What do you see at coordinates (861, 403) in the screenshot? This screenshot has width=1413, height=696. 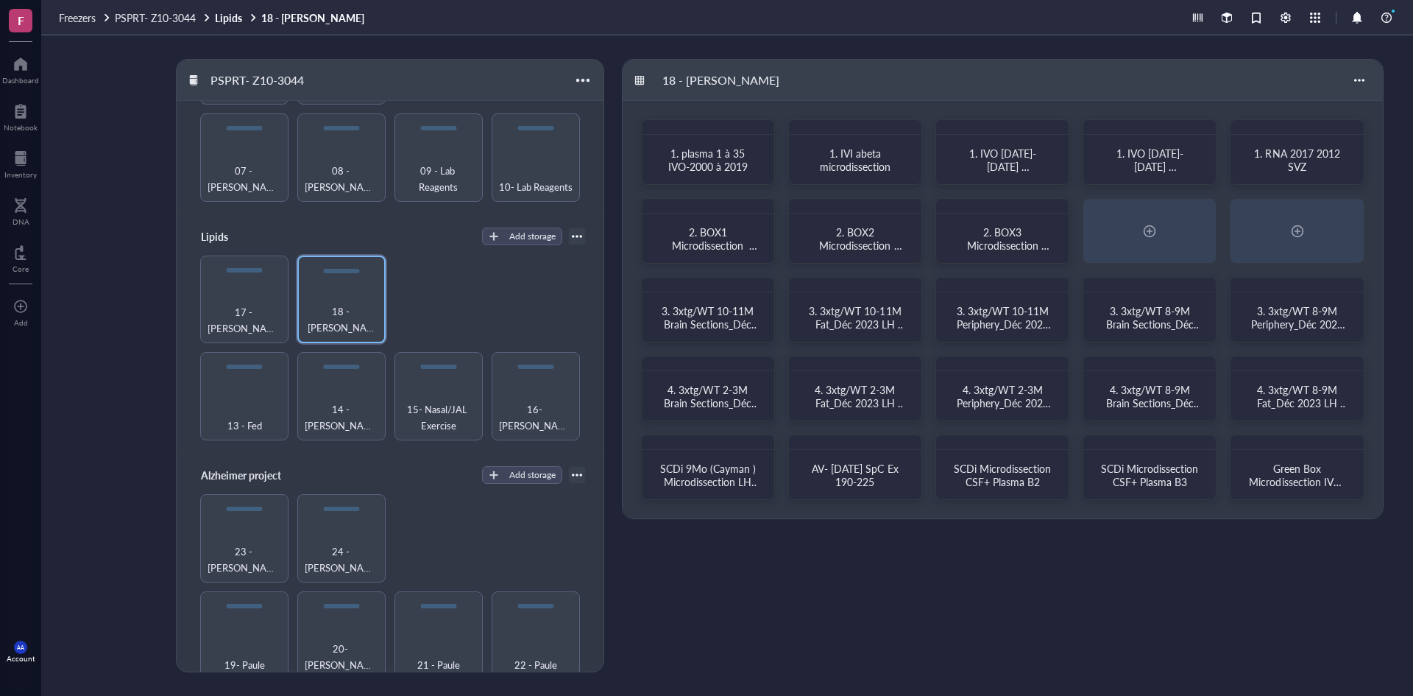 I see `span: 4. 3xtg/WT 2-3M Fat_Déc 2023 LH Review` at bounding box center [861, 403].